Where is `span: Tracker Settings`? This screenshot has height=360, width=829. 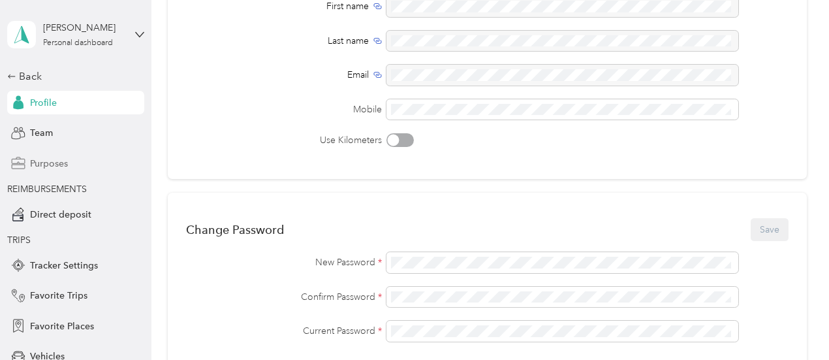 span: Tracker Settings is located at coordinates (64, 265).